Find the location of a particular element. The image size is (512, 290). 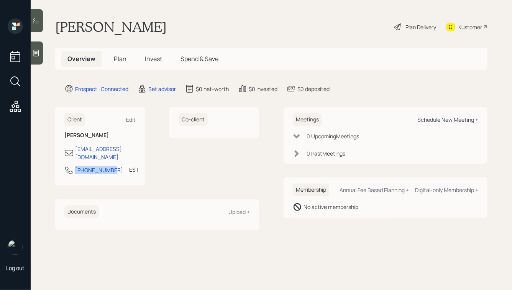

div: Digital-only Membership + is located at coordinates (447, 189).